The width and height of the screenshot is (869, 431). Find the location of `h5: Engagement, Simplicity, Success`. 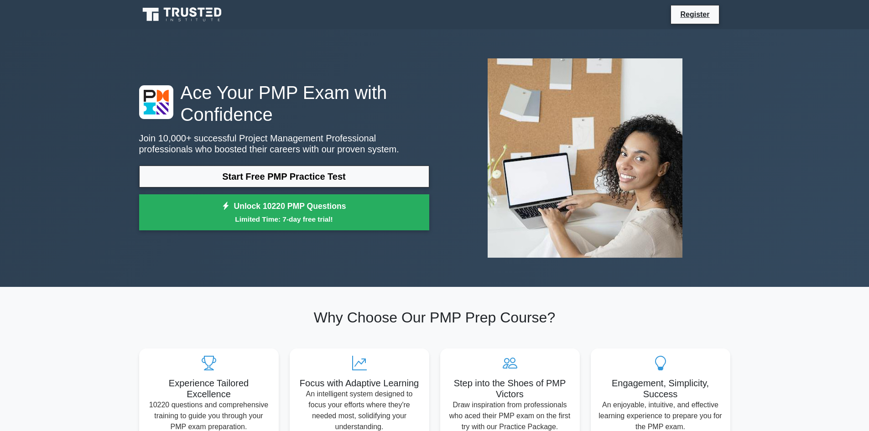

h5: Engagement, Simplicity, Success is located at coordinates (661, 389).